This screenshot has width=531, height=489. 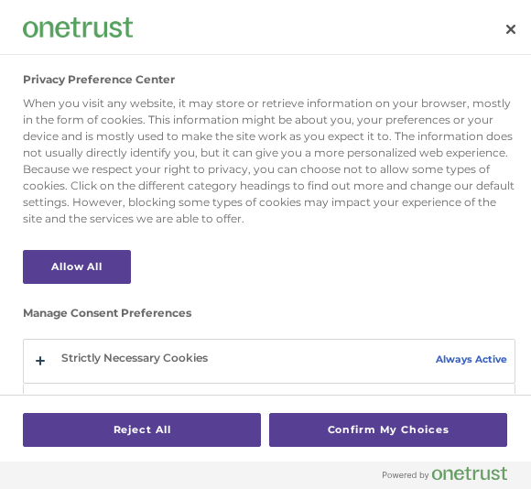 What do you see at coordinates (78, 27) in the screenshot?
I see `img: Company Logo` at bounding box center [78, 27].